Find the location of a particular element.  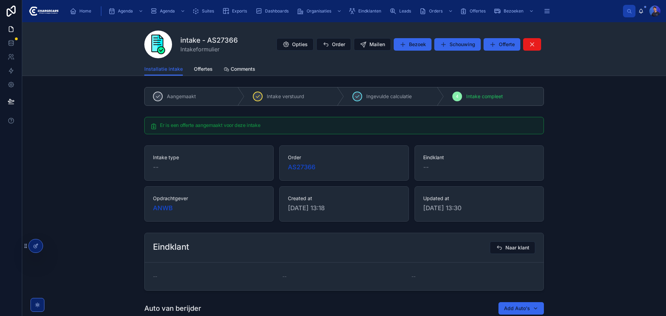

img: App logo is located at coordinates (43, 11).